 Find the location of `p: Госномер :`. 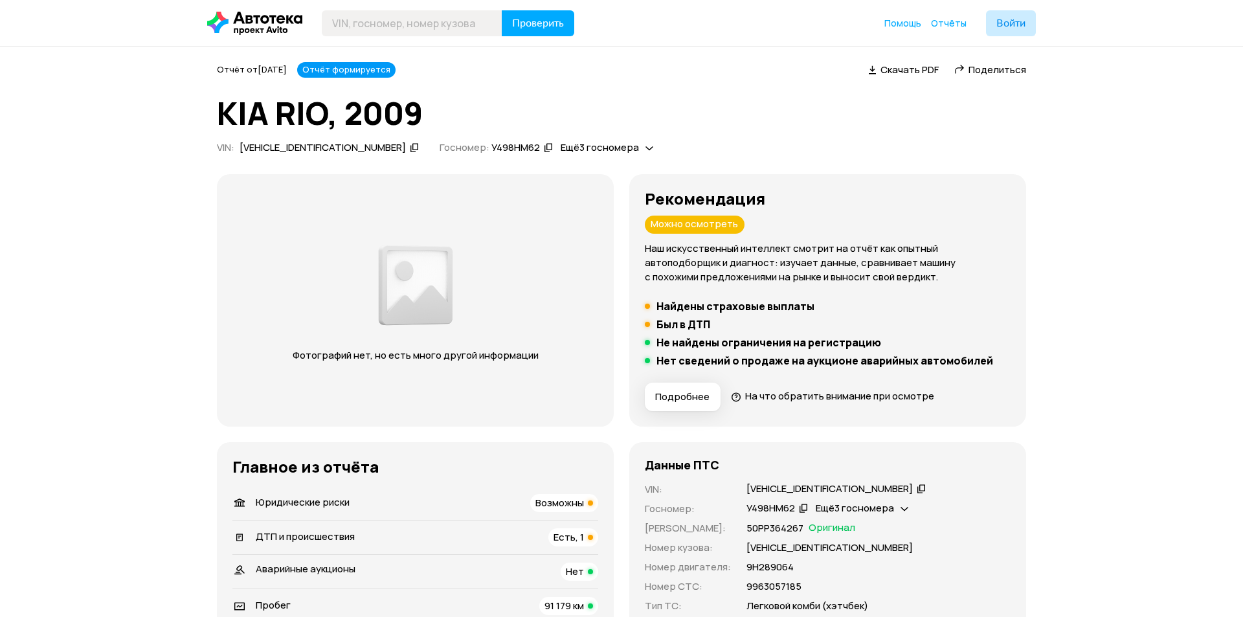

p: Госномер : is located at coordinates (687, 509).